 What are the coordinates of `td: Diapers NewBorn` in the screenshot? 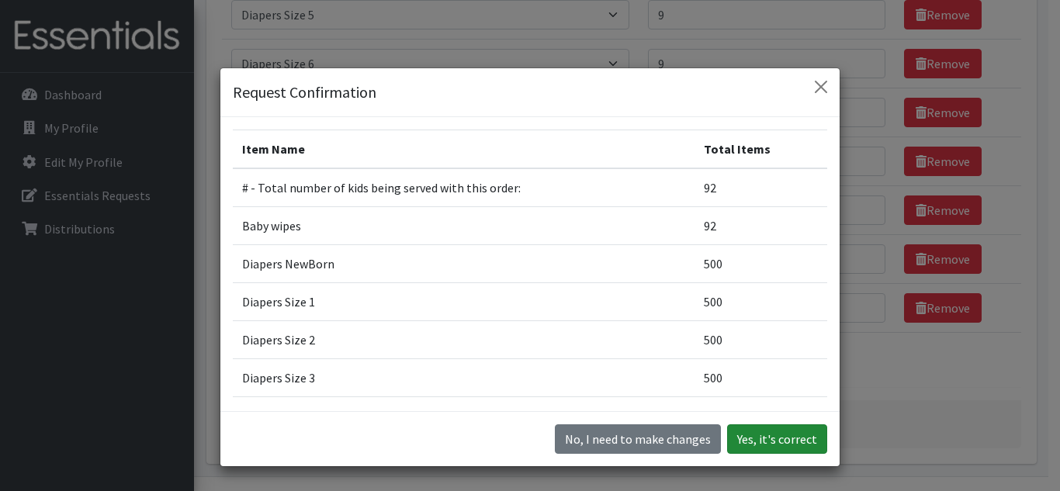 It's located at (463, 263).